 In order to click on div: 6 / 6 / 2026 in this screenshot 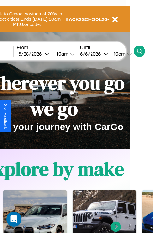, I will do `click(92, 54)`.